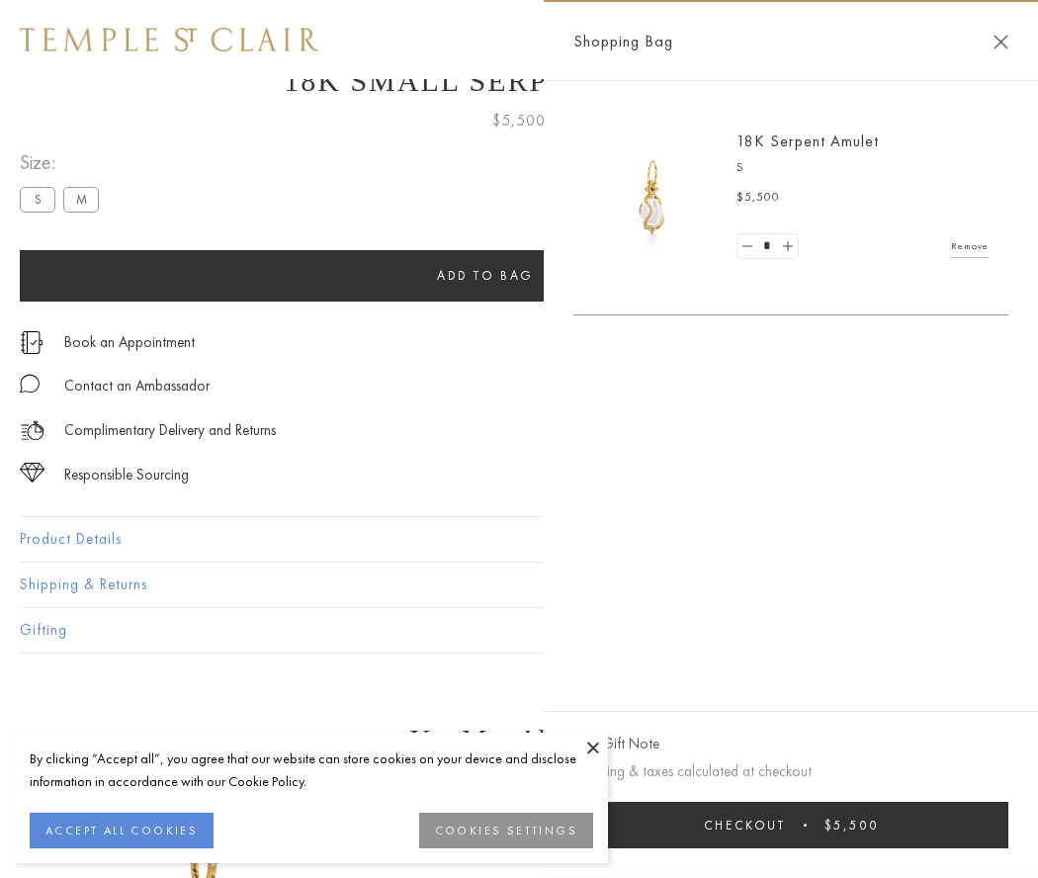 The width and height of the screenshot is (1038, 878). What do you see at coordinates (862, 168) in the screenshot?
I see `p: S` at bounding box center [862, 168].